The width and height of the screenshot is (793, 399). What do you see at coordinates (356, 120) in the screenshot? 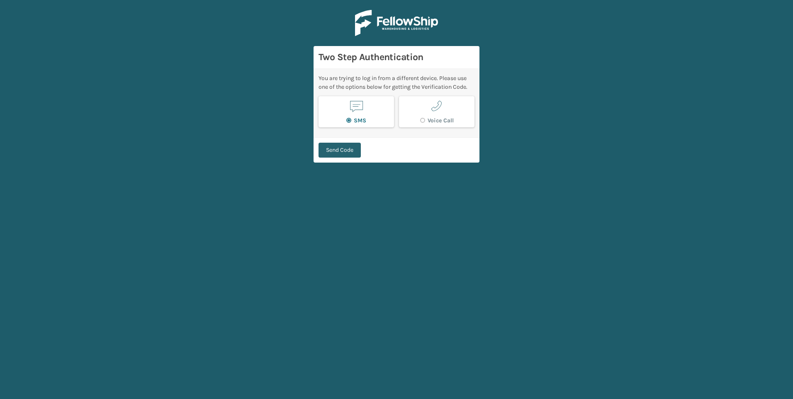
I see `label: SMS` at bounding box center [356, 120].